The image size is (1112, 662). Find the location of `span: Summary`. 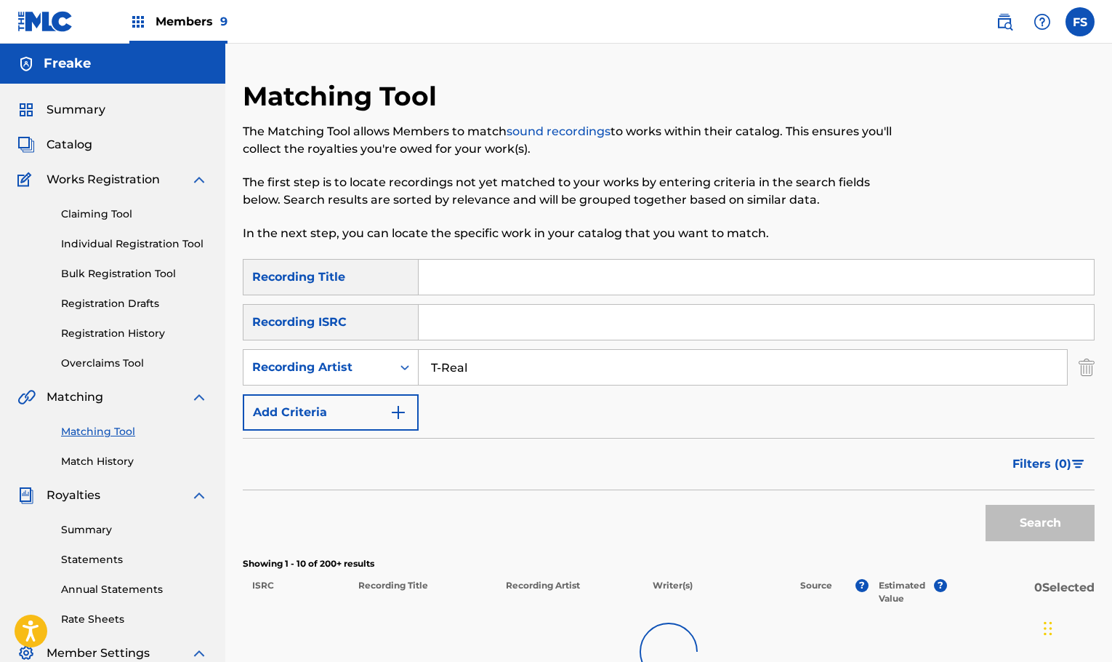

span: Summary is located at coordinates (76, 110).